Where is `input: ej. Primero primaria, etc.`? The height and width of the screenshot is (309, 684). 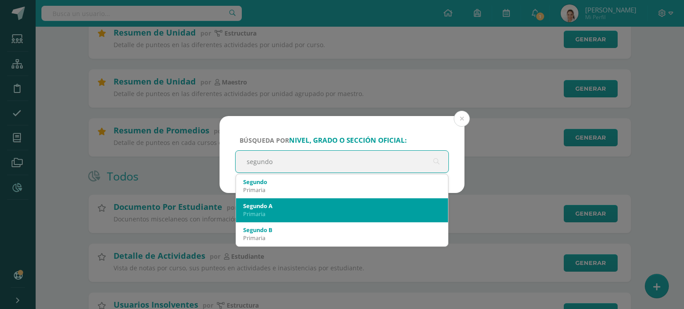 input: ej. Primero primaria, etc. is located at coordinates (342, 162).